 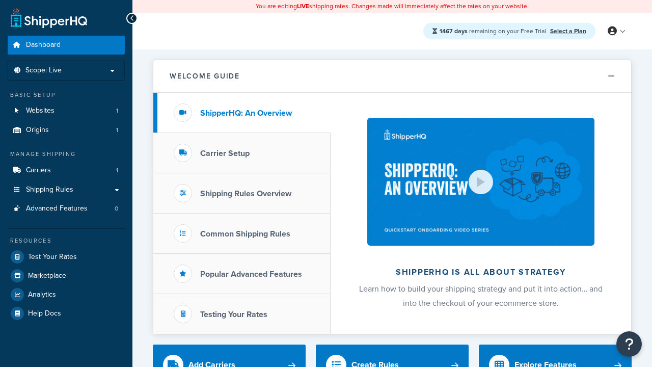 What do you see at coordinates (66, 240) in the screenshot?
I see `div: Resources` at bounding box center [66, 240].